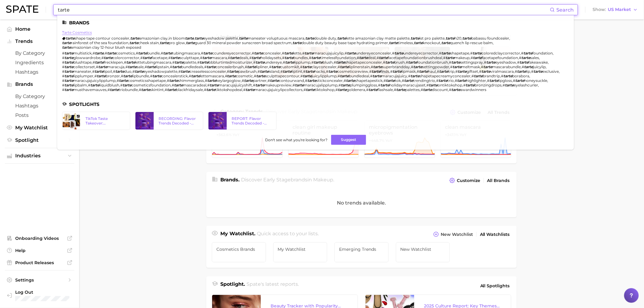 This screenshot has width=644, height=308. I want to click on span: Spotlight, so click(40, 140).